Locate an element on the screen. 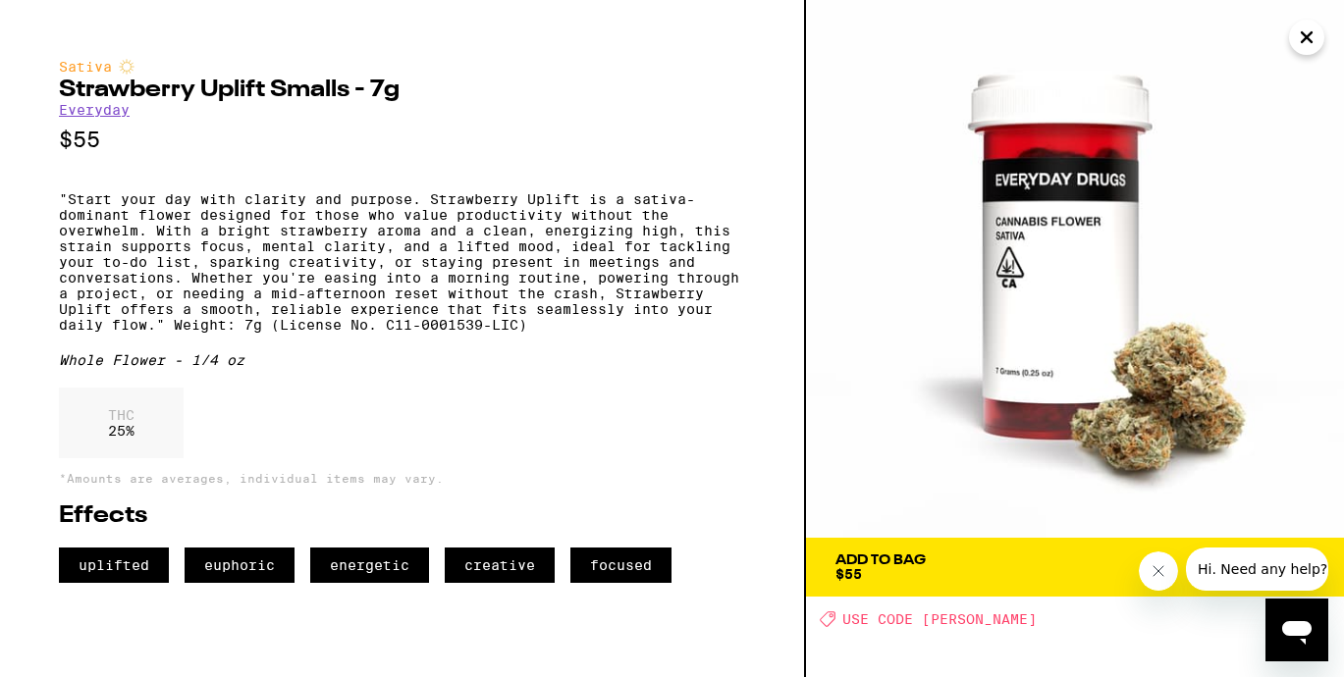 The width and height of the screenshot is (1344, 677). span: uplifted is located at coordinates (114, 565).